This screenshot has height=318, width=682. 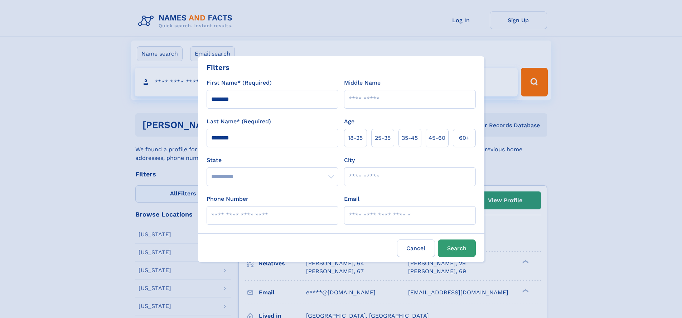 What do you see at coordinates (457, 248) in the screenshot?
I see `button: Search` at bounding box center [457, 248].